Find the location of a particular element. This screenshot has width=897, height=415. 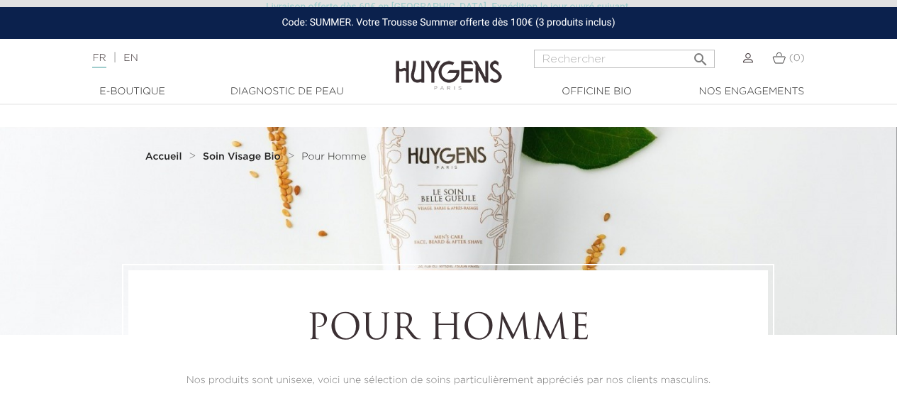

a: E-Boutique is located at coordinates (133, 91).